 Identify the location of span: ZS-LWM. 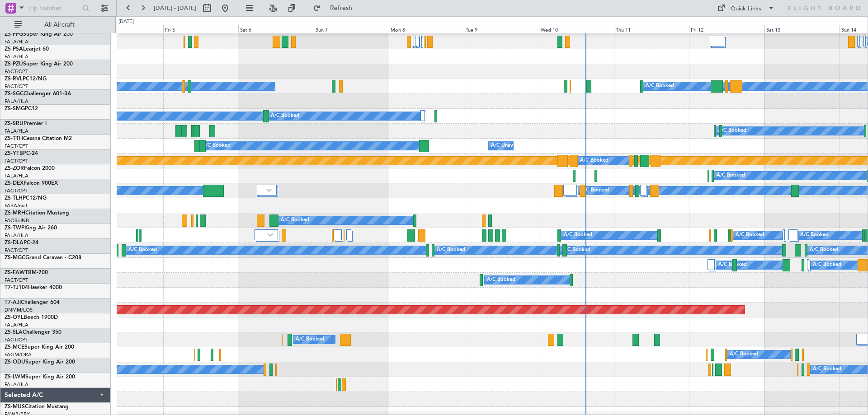
(15, 377).